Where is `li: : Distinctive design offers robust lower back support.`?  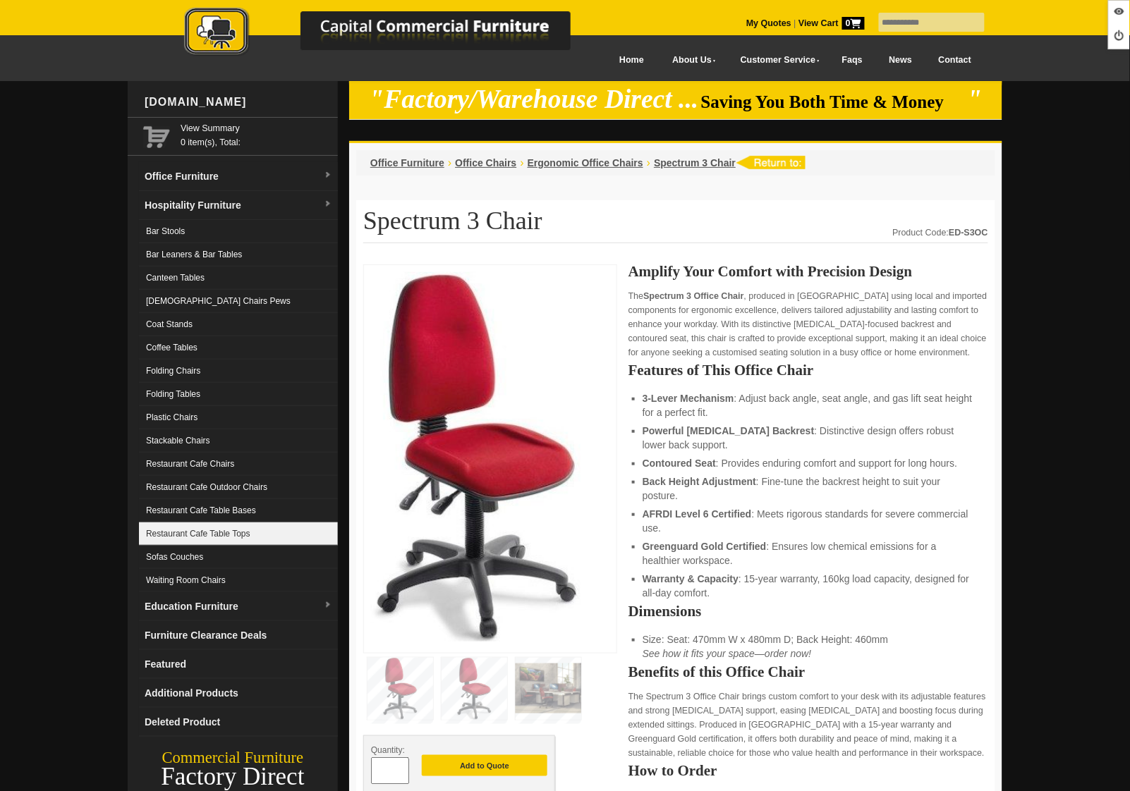
li: : Distinctive design offers robust lower back support. is located at coordinates (808, 438).